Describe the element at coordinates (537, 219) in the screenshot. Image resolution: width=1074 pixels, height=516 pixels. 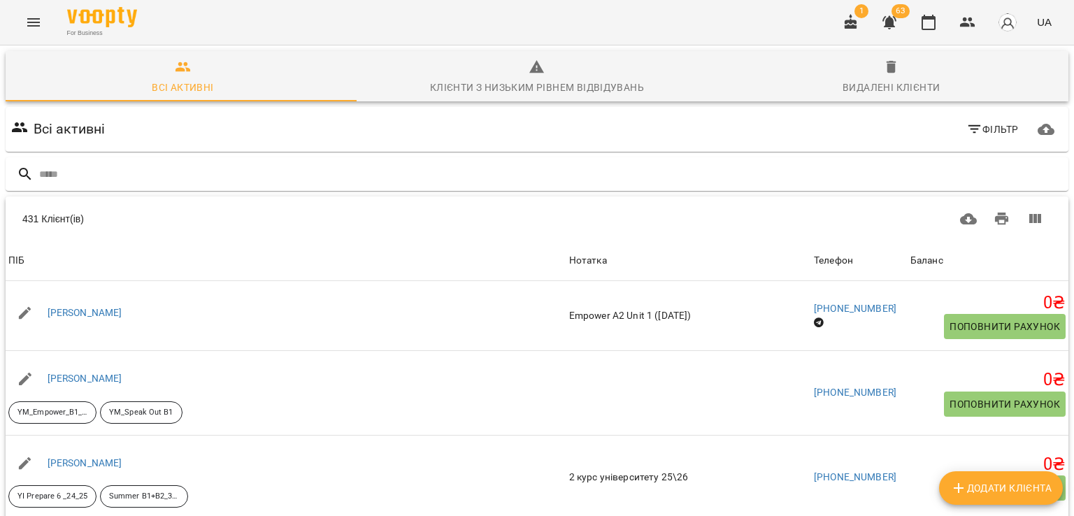
I see `div: Table Toolbar` at that location.